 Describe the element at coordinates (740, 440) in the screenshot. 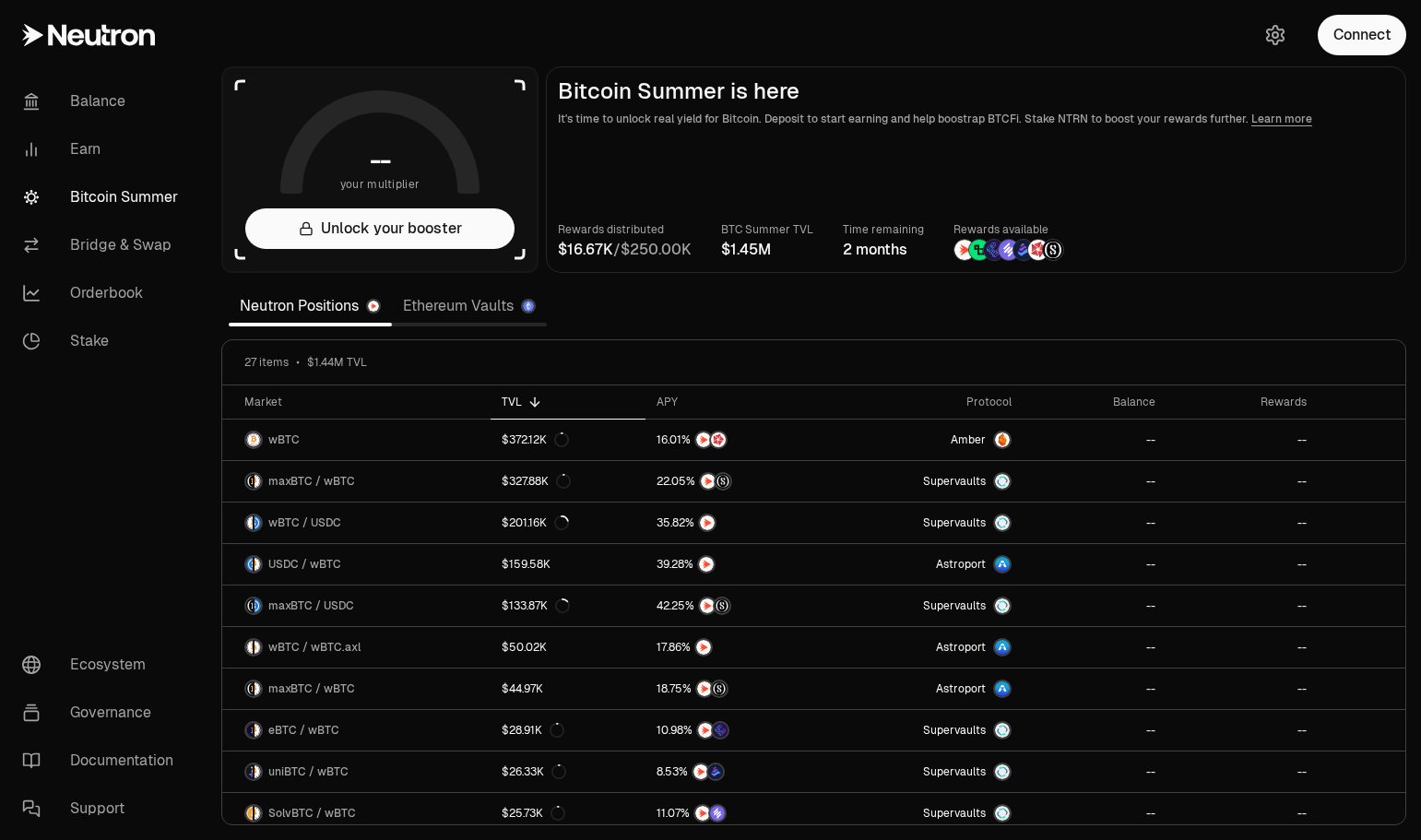

I see `button: NTRNMars Fragments` at that location.